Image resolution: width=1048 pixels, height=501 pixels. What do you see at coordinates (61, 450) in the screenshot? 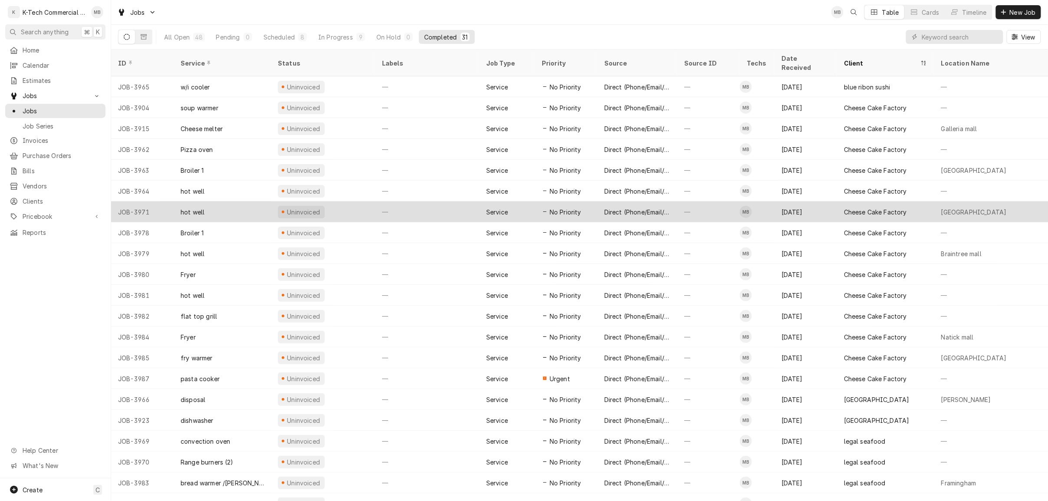
I see `span: Help Center` at bounding box center [61, 450].